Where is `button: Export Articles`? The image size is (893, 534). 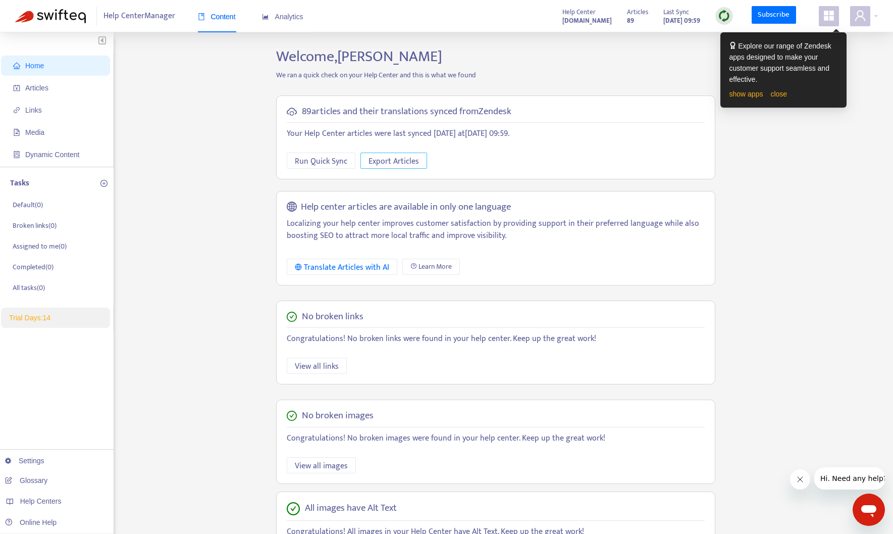
button: Export Articles is located at coordinates (394, 161).